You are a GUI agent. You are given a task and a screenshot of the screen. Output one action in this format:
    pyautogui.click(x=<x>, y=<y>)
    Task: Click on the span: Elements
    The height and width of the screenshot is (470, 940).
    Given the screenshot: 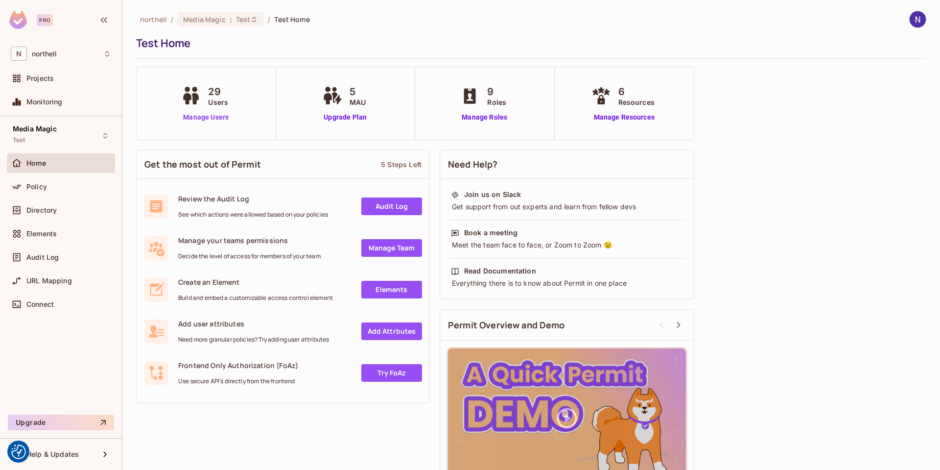 What is the action you would take?
    pyautogui.click(x=42, y=234)
    